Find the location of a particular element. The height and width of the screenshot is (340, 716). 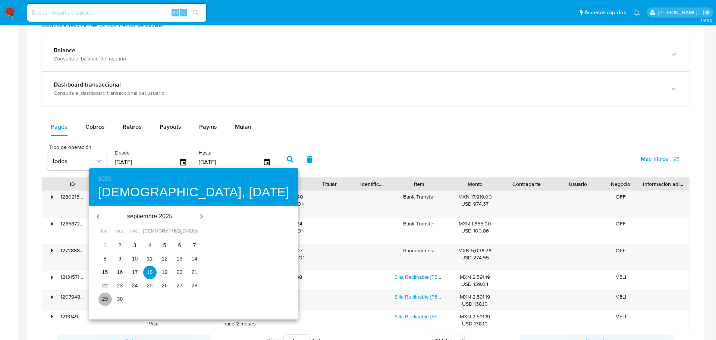

p: 6 is located at coordinates (180, 245).